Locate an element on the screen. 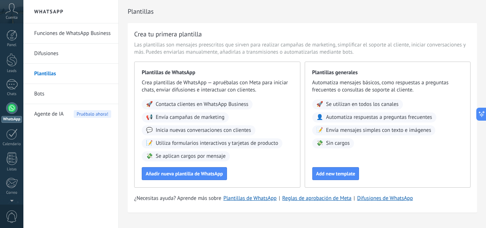 Image resolution: width=486 pixels, height=228 pixels. button: Add new template is located at coordinates (336, 173).